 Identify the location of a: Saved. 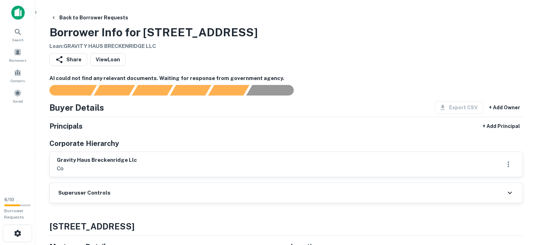
(18, 96).